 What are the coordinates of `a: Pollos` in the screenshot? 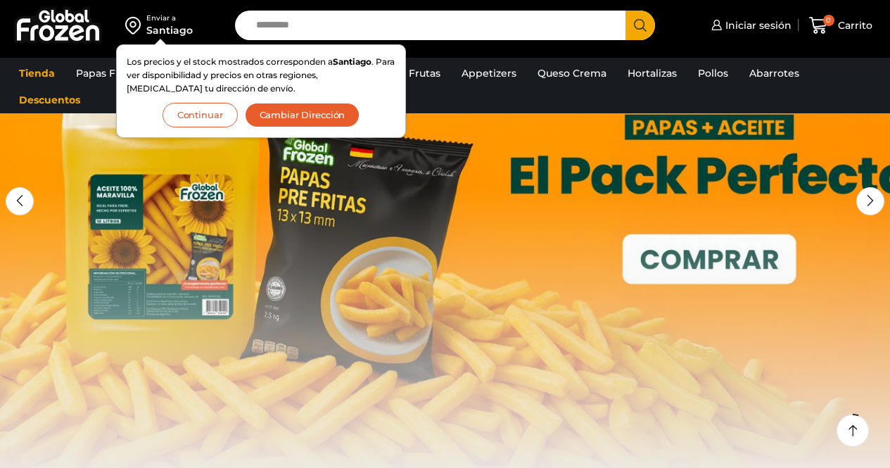 It's located at (712, 73).